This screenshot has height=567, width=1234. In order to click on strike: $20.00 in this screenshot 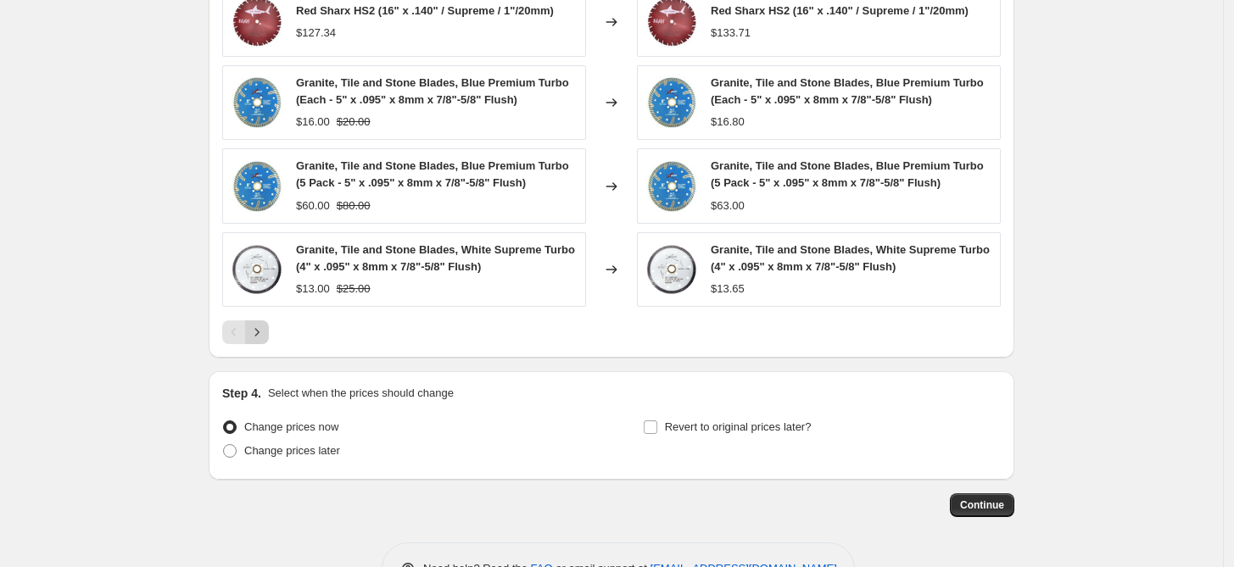, I will do `click(354, 122)`.